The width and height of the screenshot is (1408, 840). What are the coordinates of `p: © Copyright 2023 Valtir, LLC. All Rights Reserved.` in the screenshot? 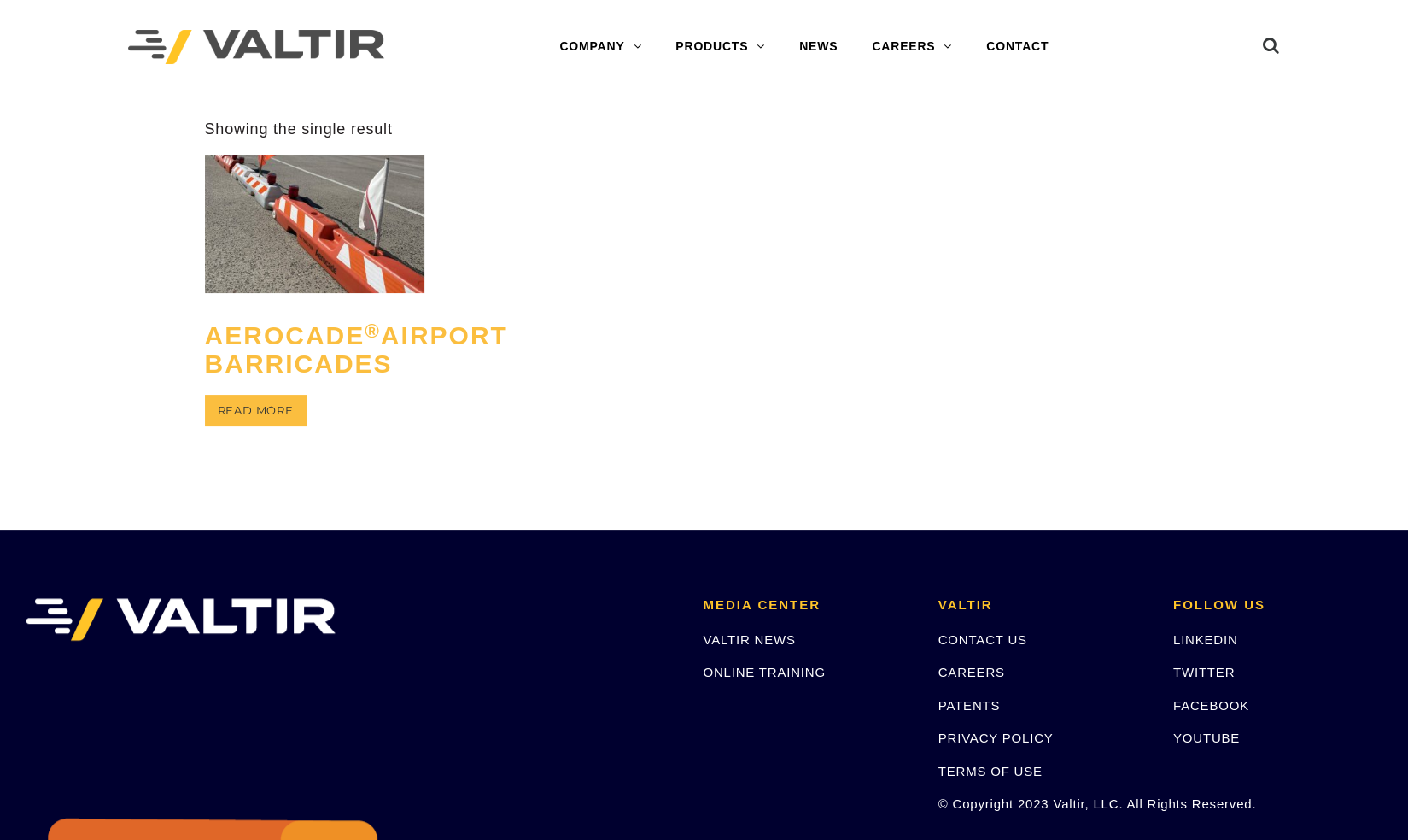 It's located at (1043, 803).